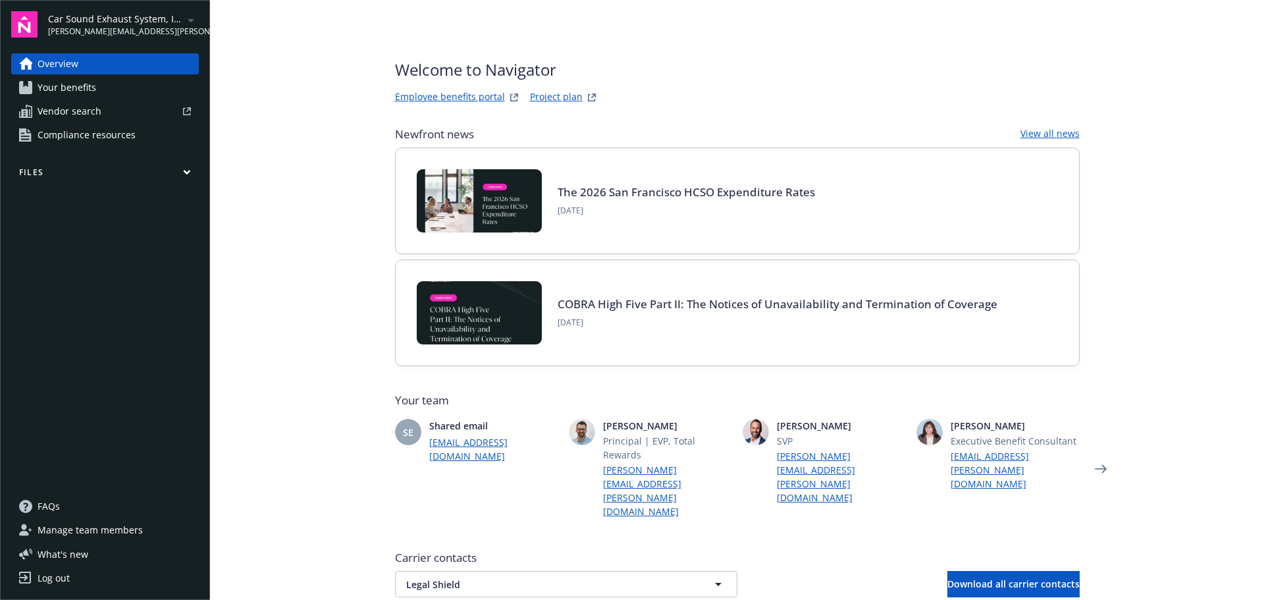 This screenshot has width=1264, height=600. What do you see at coordinates (1013, 584) in the screenshot?
I see `button: Download all carrier contacts` at bounding box center [1013, 584].